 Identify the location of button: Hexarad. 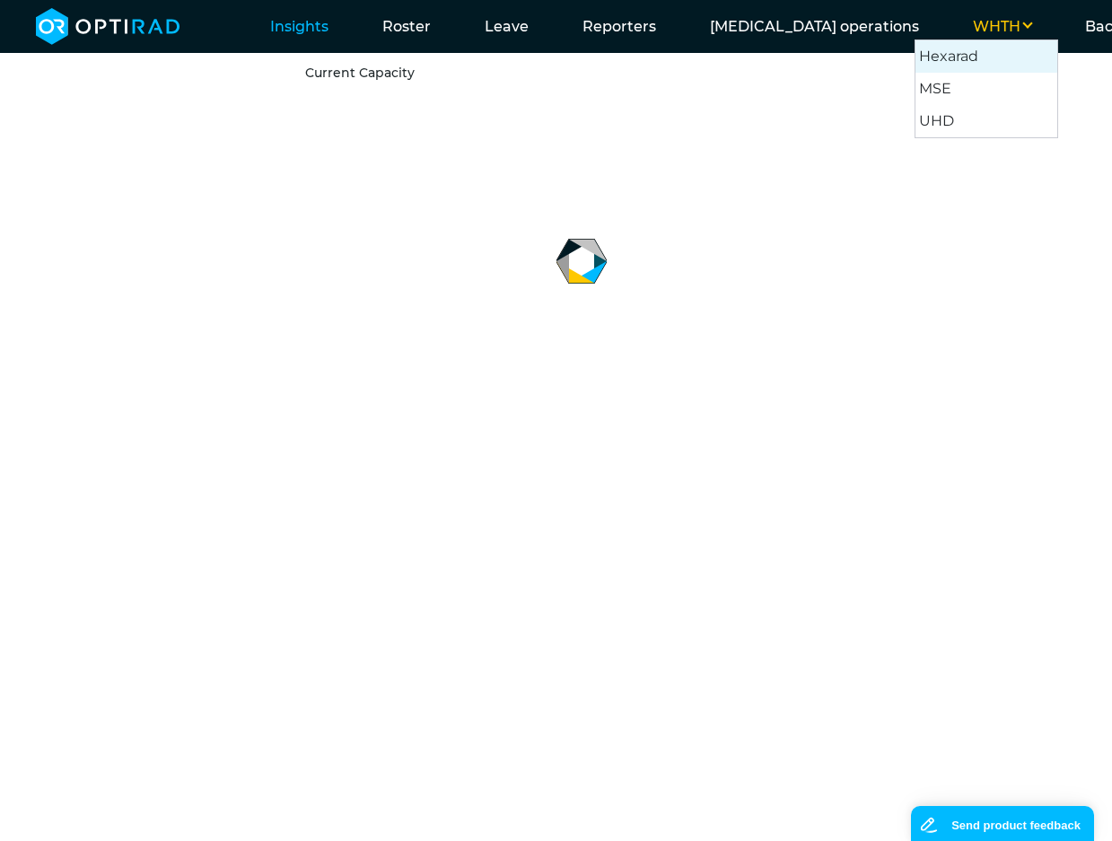
(987, 57).